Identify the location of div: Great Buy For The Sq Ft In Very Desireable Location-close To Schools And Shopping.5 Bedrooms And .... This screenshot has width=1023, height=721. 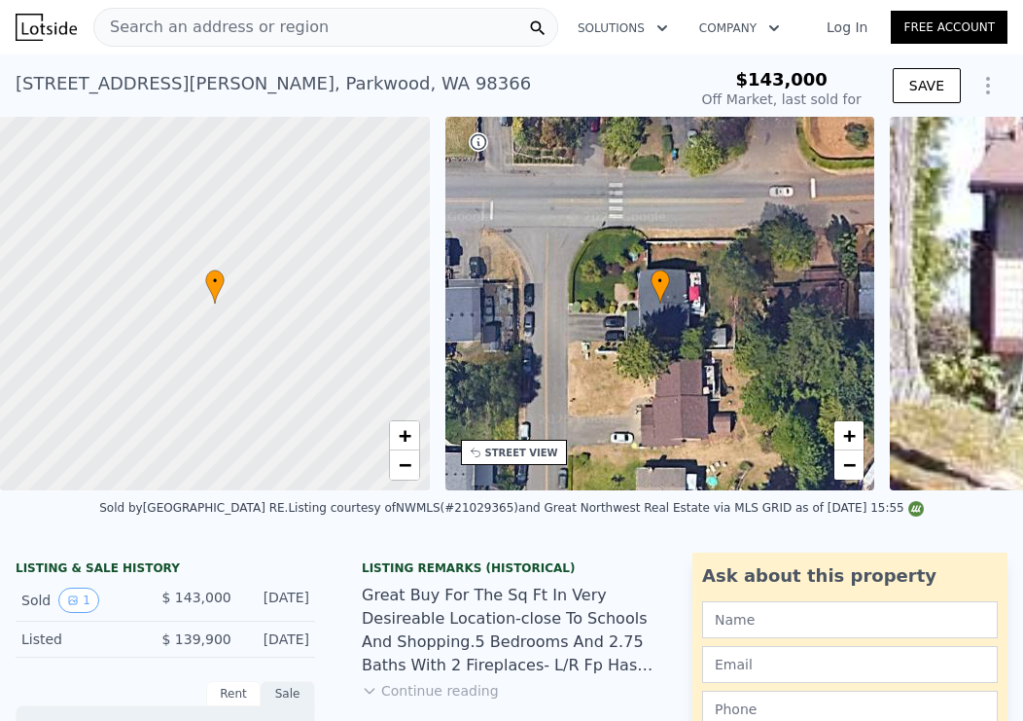
(512, 630).